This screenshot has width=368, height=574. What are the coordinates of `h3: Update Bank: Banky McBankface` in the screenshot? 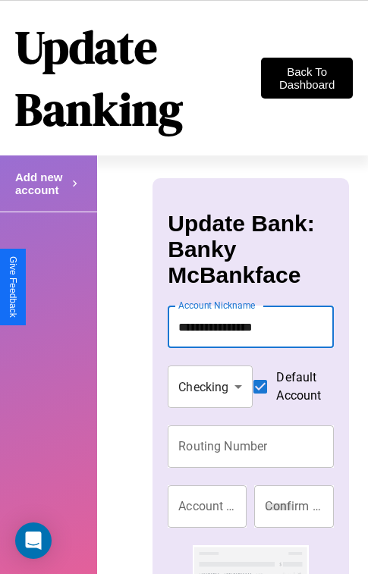 It's located at (250, 249).